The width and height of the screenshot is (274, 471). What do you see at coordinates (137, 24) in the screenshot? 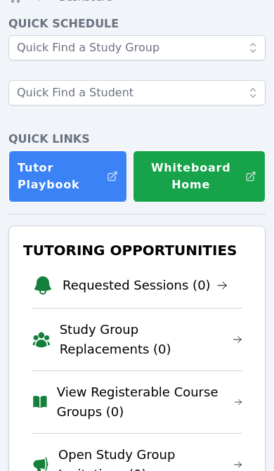
I see `h4: Quick Schedule` at bounding box center [137, 24].